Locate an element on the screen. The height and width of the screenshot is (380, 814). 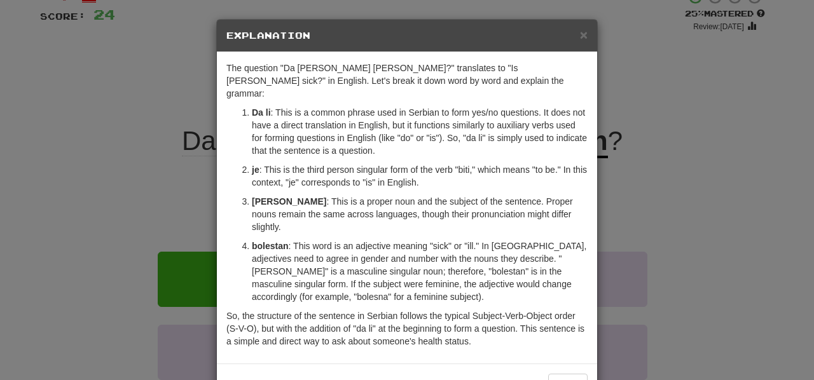
p: : This is the third person singular form of the verb "biti," which means "to be." In this context... is located at coordinates (420, 176).